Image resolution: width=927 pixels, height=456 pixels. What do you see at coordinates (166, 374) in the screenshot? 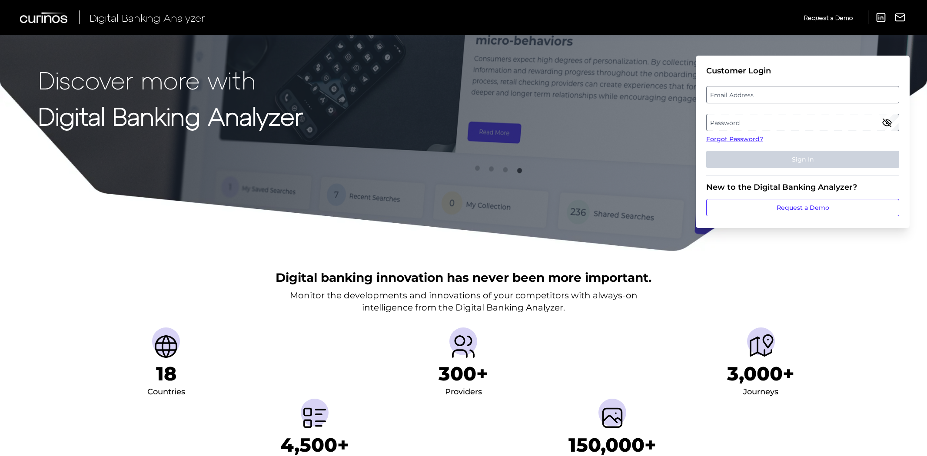
I see `h1: 18` at bounding box center [166, 374].